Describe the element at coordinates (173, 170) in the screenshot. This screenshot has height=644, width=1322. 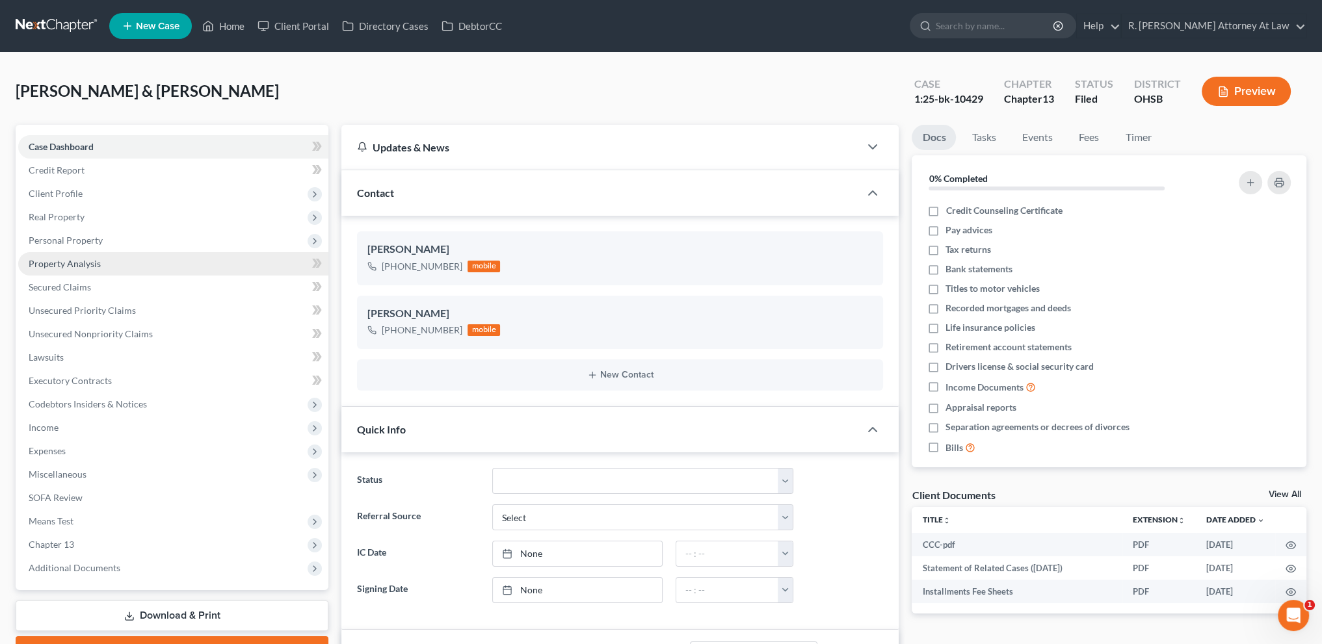
I see `a: Credit Report` at that location.